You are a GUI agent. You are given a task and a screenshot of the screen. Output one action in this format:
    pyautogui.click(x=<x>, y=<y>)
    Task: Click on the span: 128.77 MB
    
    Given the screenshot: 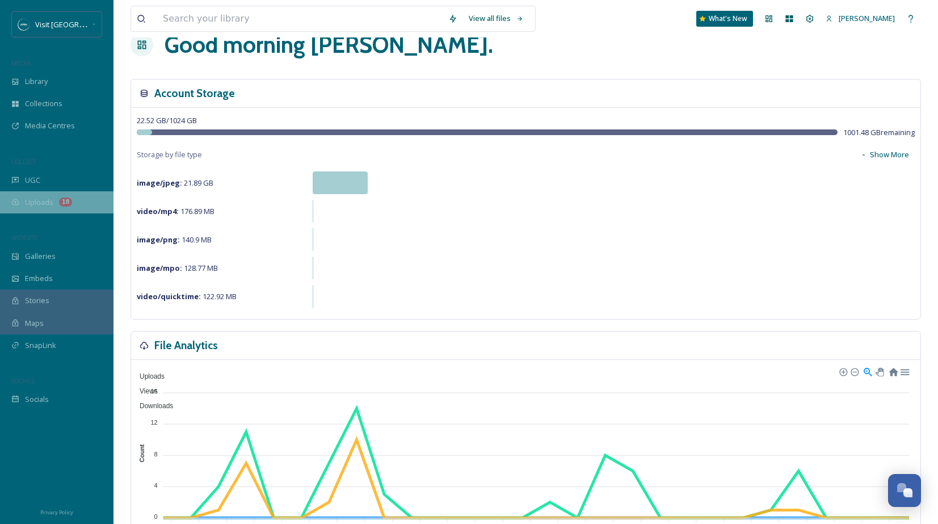 What is the action you would take?
    pyautogui.click(x=177, y=268)
    